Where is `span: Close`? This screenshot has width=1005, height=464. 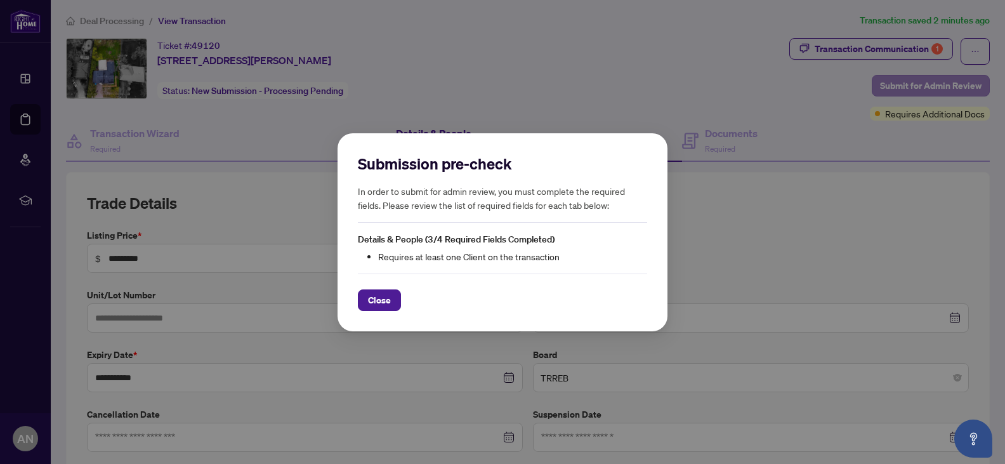
span: Close is located at coordinates (379, 299).